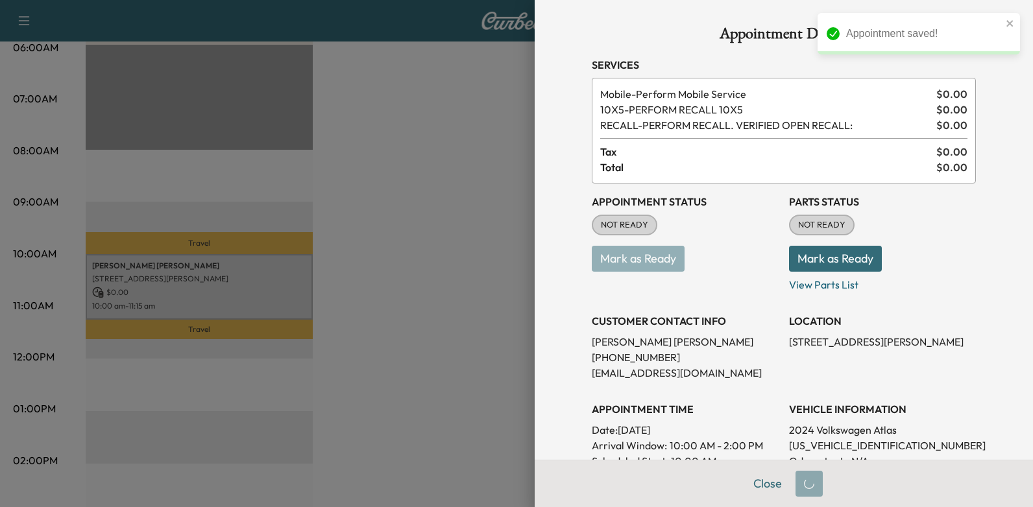 The width and height of the screenshot is (1033, 507). What do you see at coordinates (685, 202) in the screenshot?
I see `h3: Appointment Status` at bounding box center [685, 202].